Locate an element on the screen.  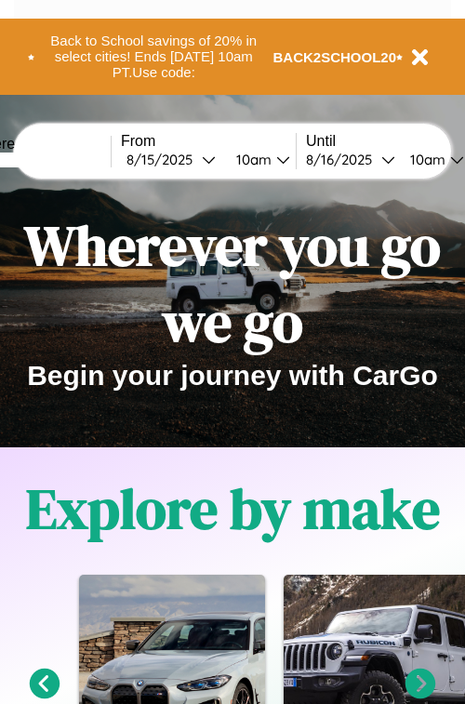
button: 10am is located at coordinates (258, 159).